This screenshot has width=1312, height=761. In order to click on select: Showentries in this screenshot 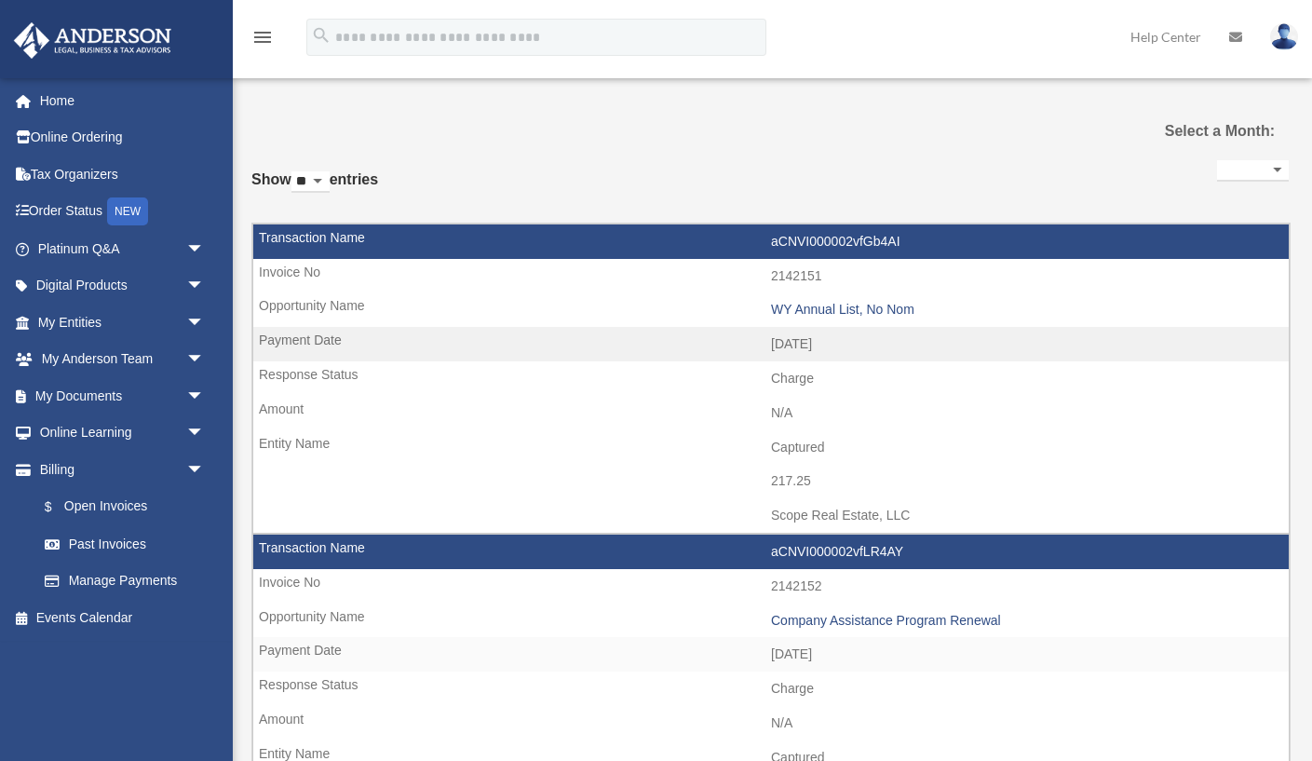, I will do `click(310, 182)`.